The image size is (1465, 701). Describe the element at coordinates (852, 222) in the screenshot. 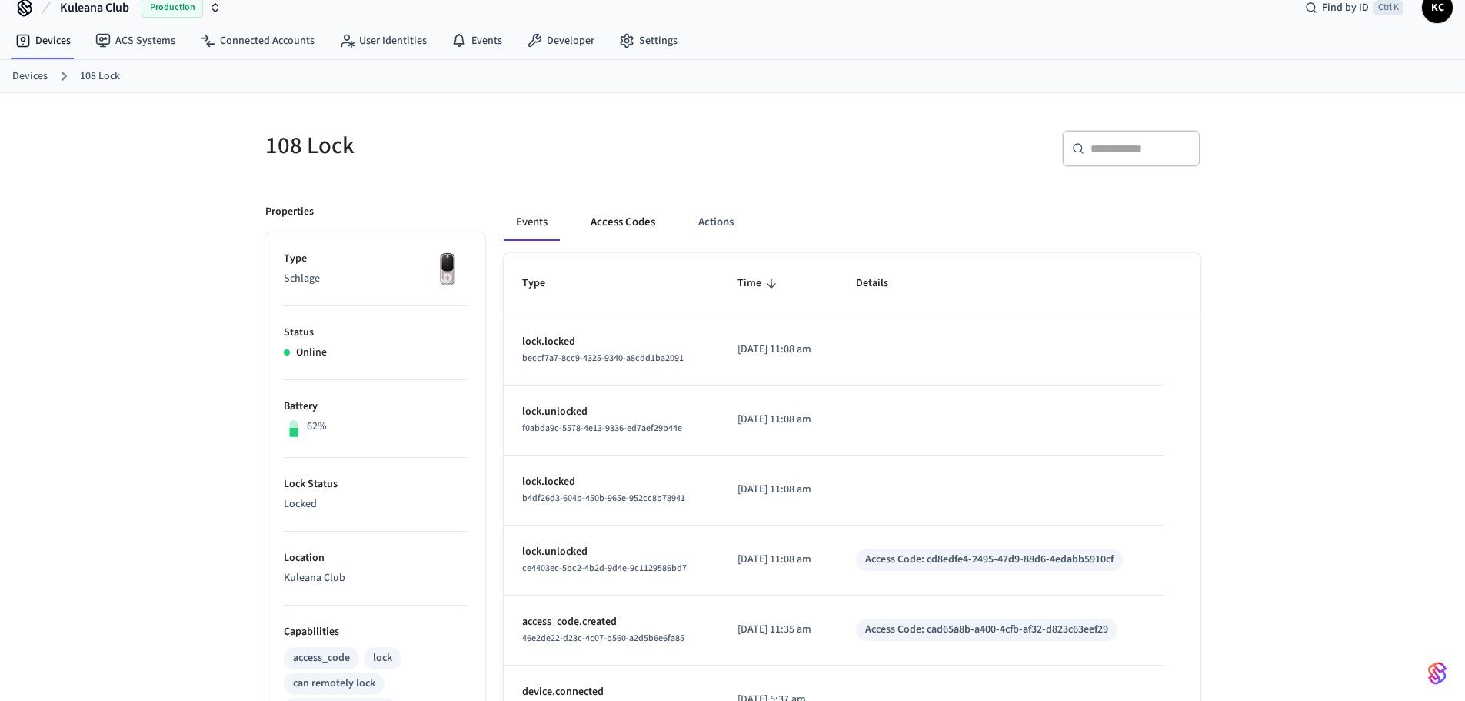

I see `div: ant example` at that location.